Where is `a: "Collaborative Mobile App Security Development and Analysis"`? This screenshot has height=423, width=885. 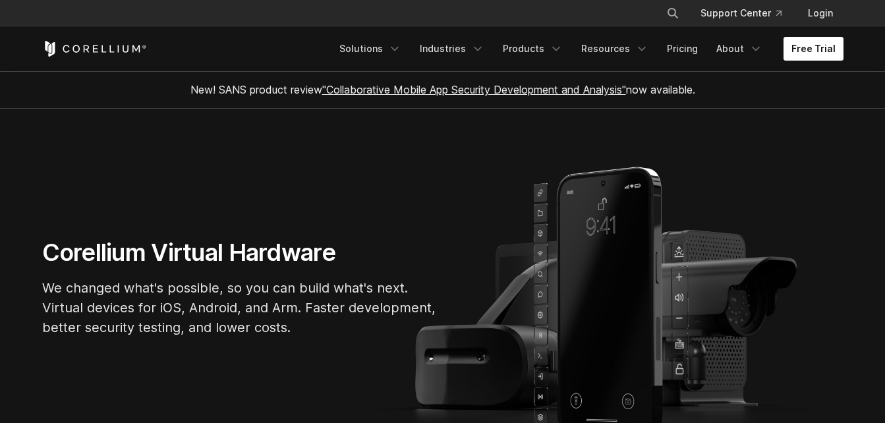
a: "Collaborative Mobile App Security Development and Analysis" is located at coordinates (474, 90).